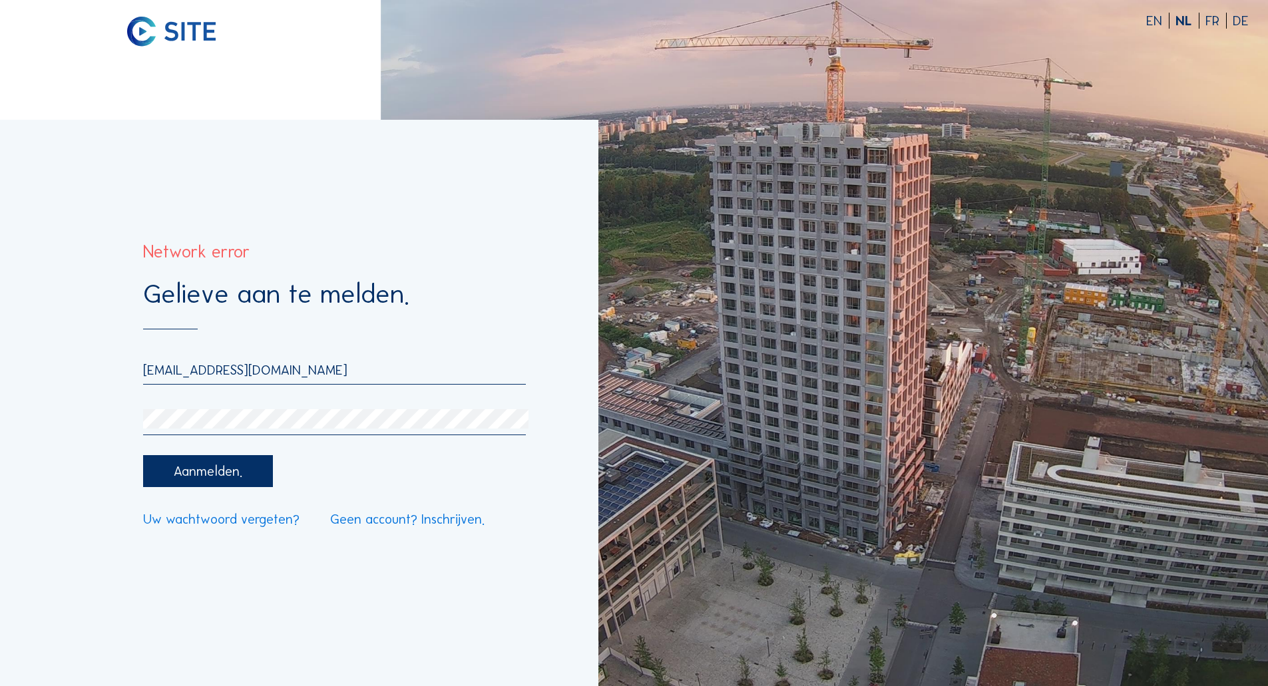  What do you see at coordinates (1216, 21) in the screenshot?
I see `div: FR` at bounding box center [1216, 21].